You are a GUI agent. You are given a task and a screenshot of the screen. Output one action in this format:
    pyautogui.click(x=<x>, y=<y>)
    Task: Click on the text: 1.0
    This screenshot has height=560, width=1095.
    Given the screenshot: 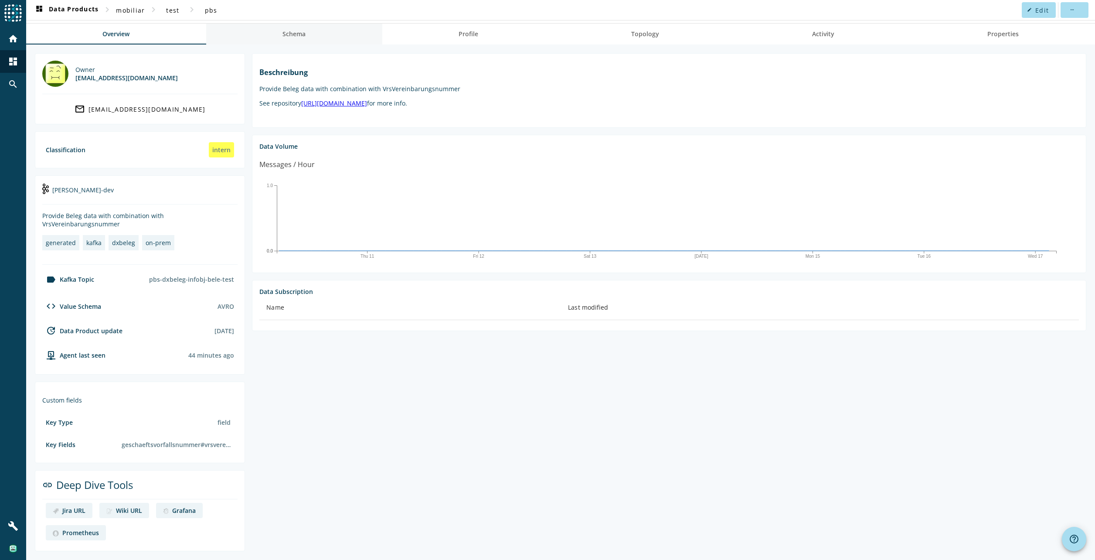 What is the action you would take?
    pyautogui.click(x=270, y=185)
    